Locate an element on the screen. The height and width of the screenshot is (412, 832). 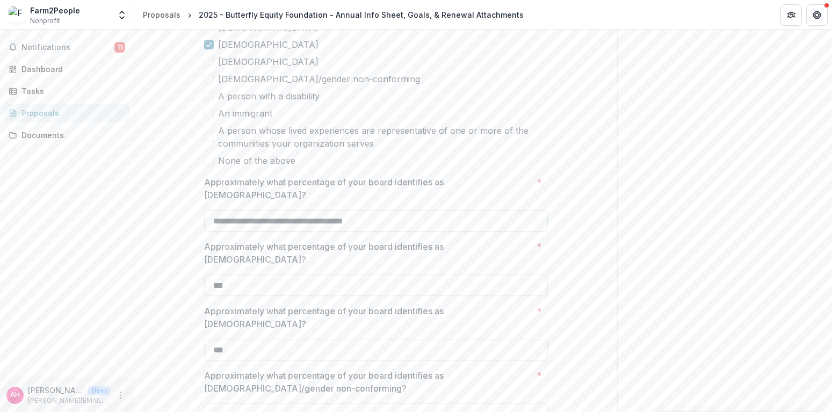
span: An immigrant is located at coordinates (245, 113).